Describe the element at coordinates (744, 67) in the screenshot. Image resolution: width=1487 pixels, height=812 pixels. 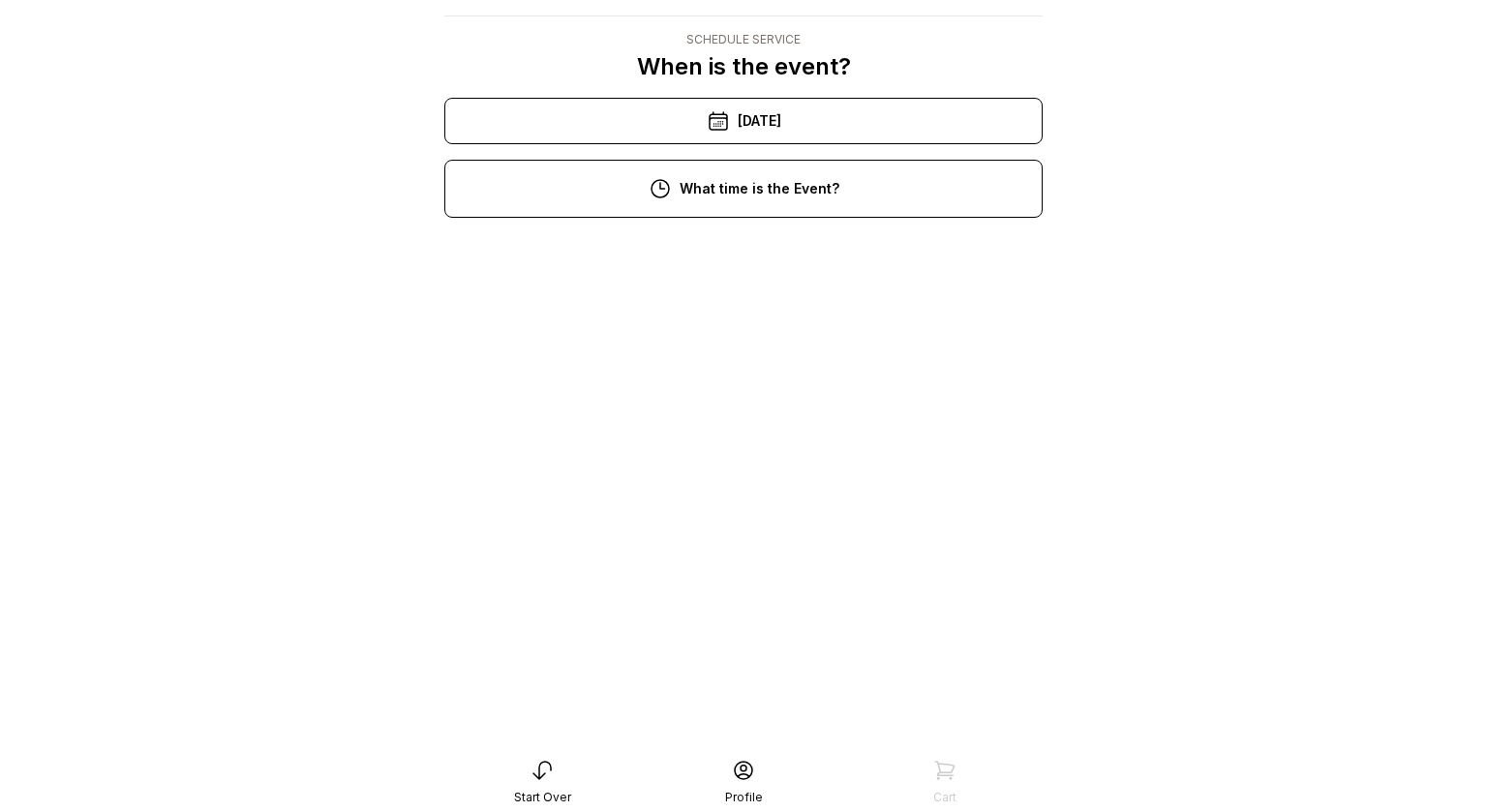
I see `p: When is the event?` at that location.